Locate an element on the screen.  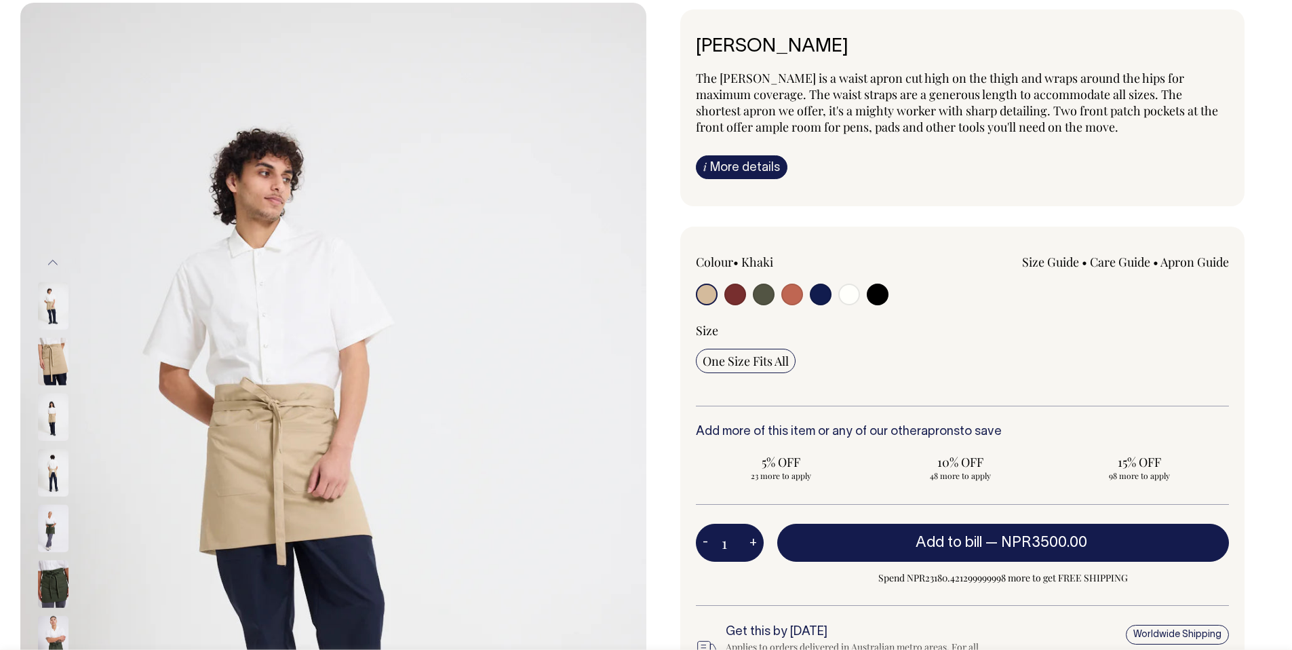
a: Size Guide is located at coordinates (1050, 262).